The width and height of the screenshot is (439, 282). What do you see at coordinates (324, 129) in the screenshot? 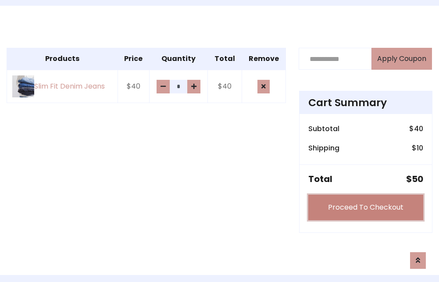
I see `h6: Subtotal` at bounding box center [324, 129].